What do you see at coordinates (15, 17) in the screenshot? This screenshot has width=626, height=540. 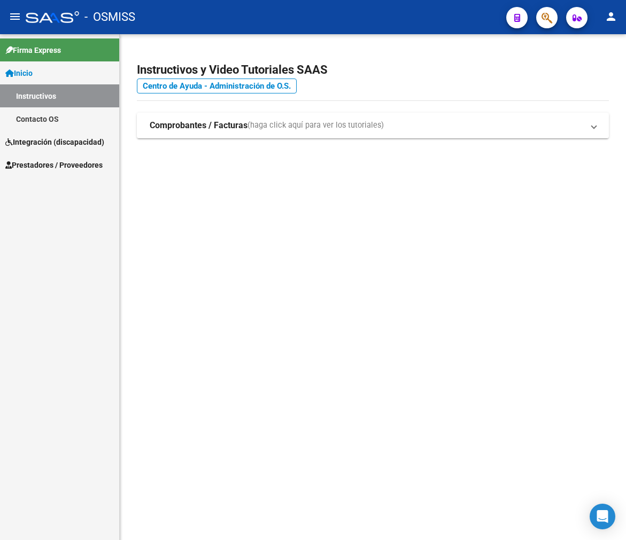 I see `mat-icon: menu` at bounding box center [15, 17].